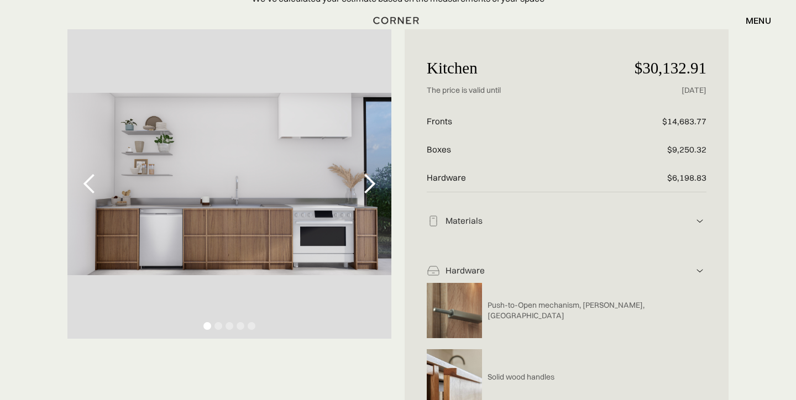 This screenshot has height=400, width=796. What do you see at coordinates (252, 326) in the screenshot?
I see `div: Show slide 5 of 5` at bounding box center [252, 326].